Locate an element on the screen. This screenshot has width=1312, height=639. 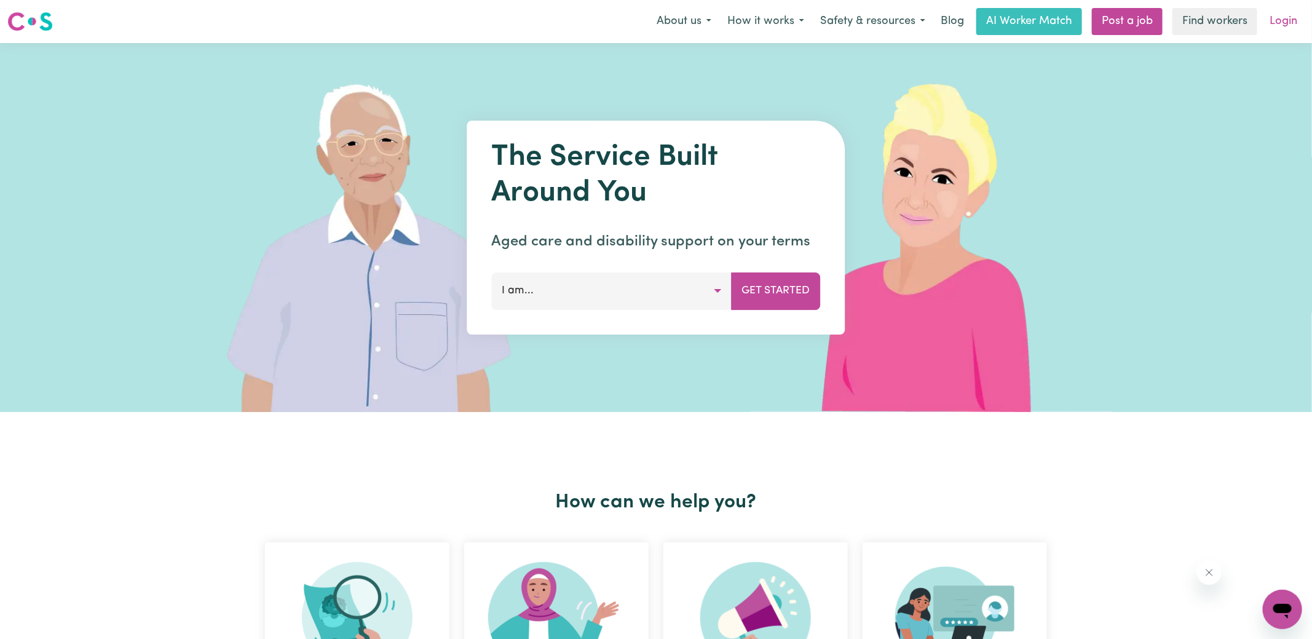
h1: The Service Built Around You is located at coordinates (656, 175).